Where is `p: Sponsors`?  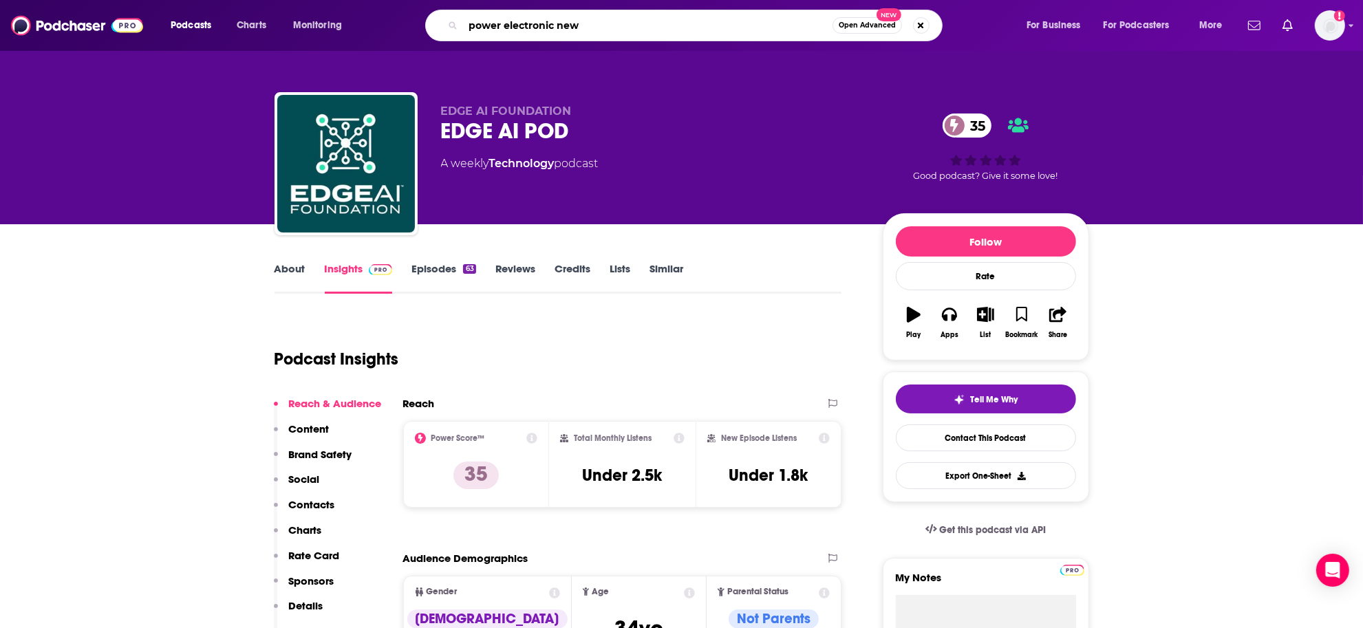
p: Sponsors is located at coordinates (312, 581).